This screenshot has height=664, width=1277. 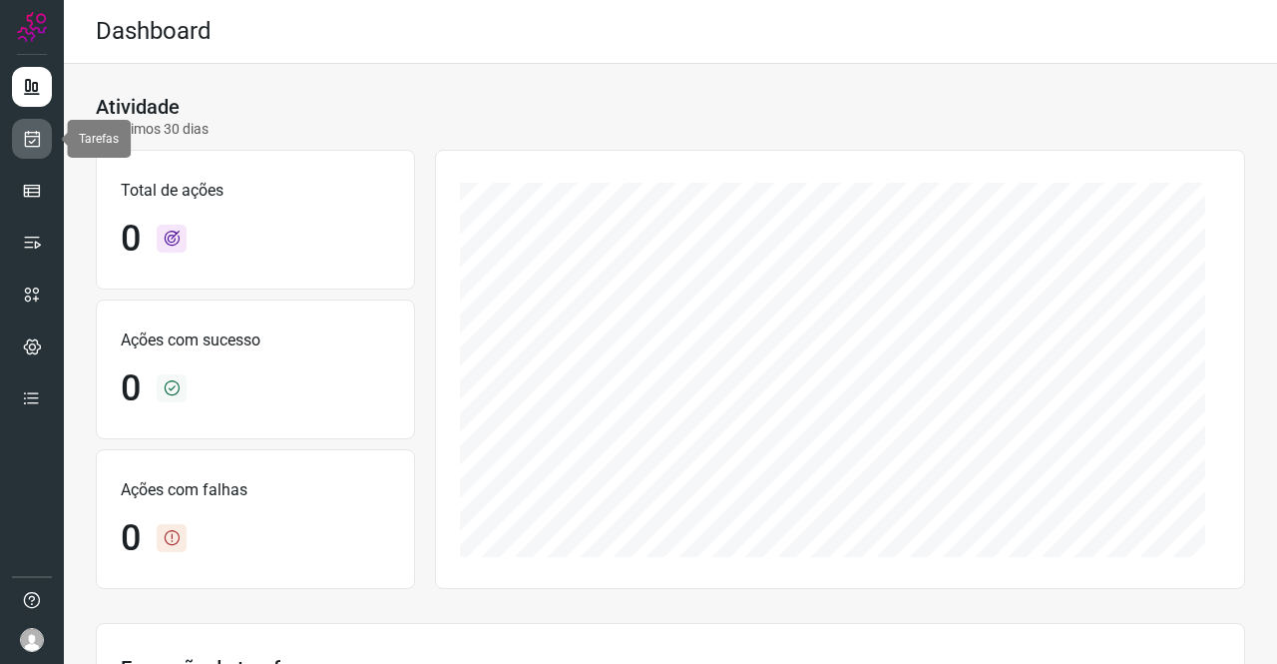 I want to click on p: Últimos 30 dias, so click(x=152, y=129).